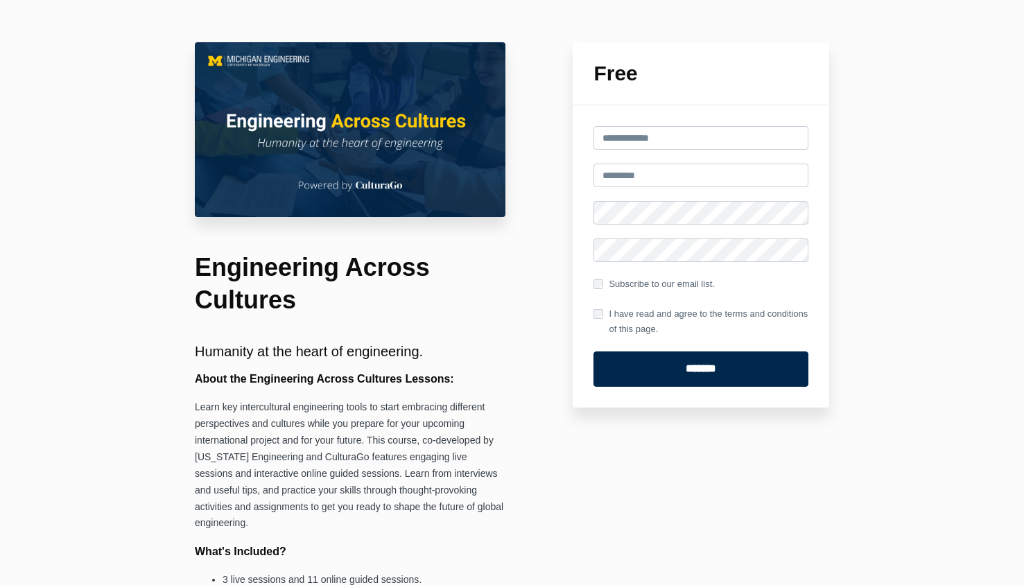 This screenshot has width=1024, height=585. Describe the element at coordinates (350, 130) in the screenshot. I see `img: 02d04e1-0800-2025-a72d-d03204e05687_Course_Main_Image.png` at that location.